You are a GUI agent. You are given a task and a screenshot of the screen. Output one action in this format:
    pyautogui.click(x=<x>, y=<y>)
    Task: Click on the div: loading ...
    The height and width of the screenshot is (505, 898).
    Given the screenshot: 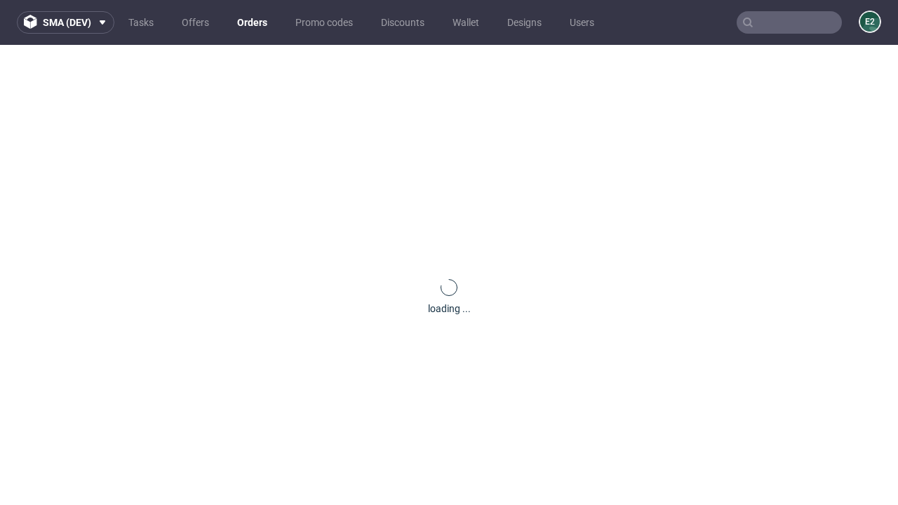 What is the action you would take?
    pyautogui.click(x=449, y=309)
    